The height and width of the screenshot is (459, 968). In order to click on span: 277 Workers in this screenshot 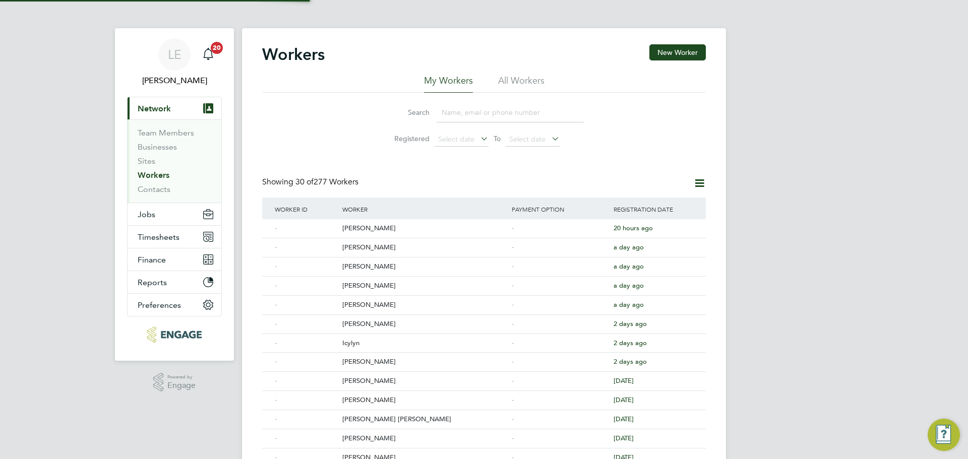, I will do `click(327, 182)`.